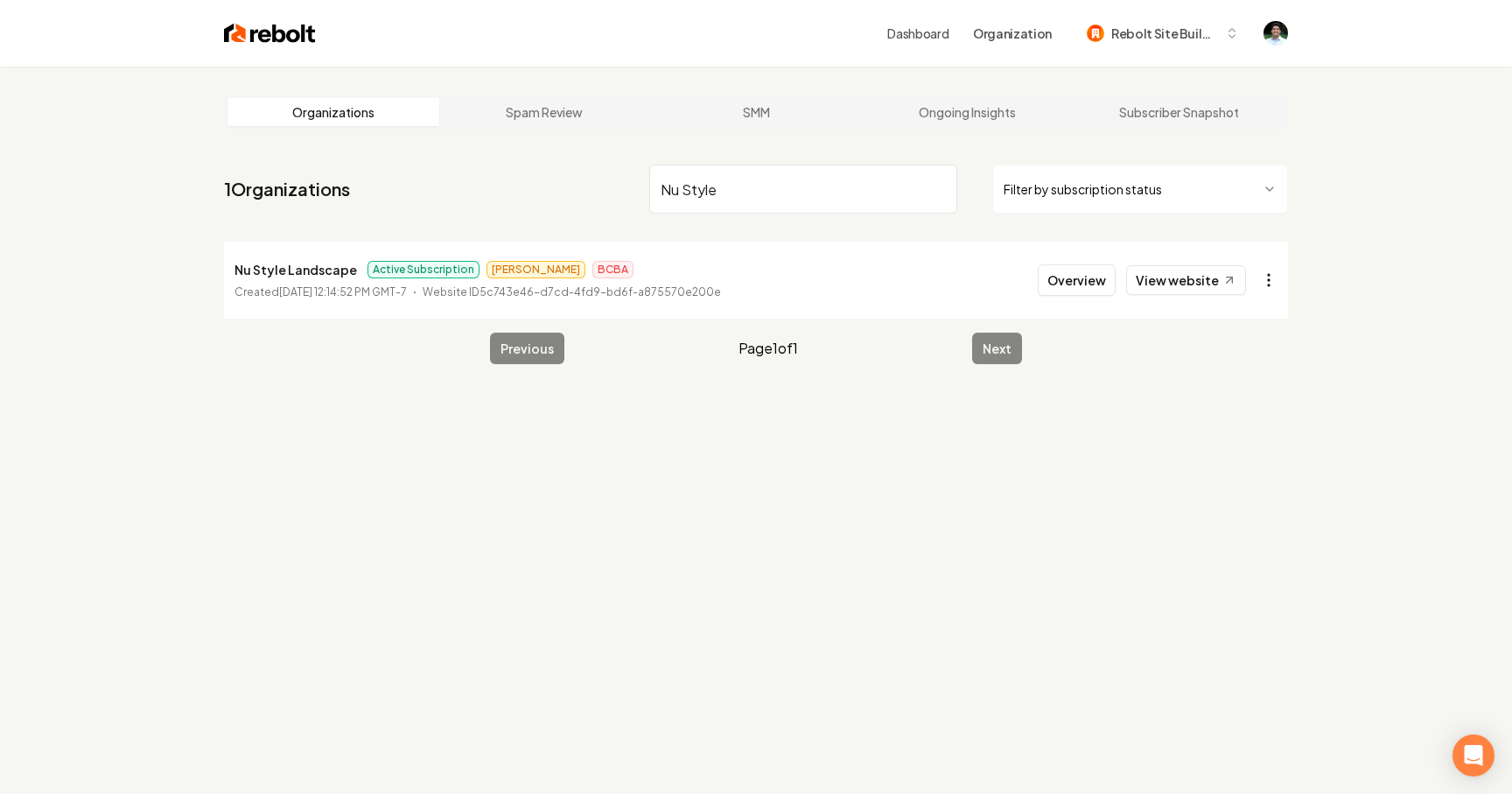 The width and height of the screenshot is (1512, 794). I want to click on a: Organizations, so click(333, 112).